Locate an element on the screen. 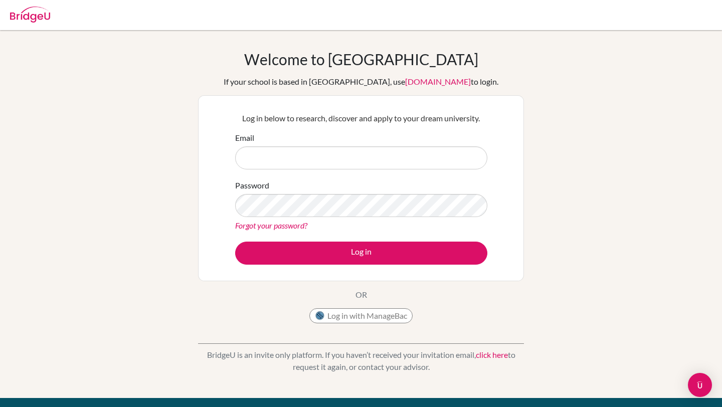 Image resolution: width=722 pixels, height=407 pixels. div: Open Intercom Messenger is located at coordinates (700, 385).